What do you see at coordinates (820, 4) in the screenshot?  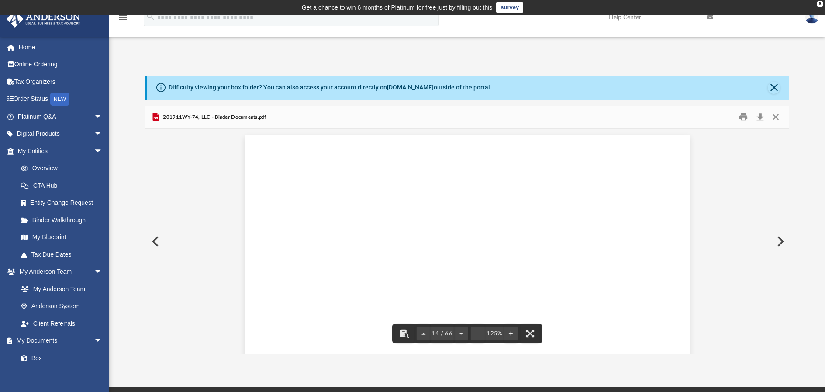 I see `div: close` at bounding box center [820, 4].